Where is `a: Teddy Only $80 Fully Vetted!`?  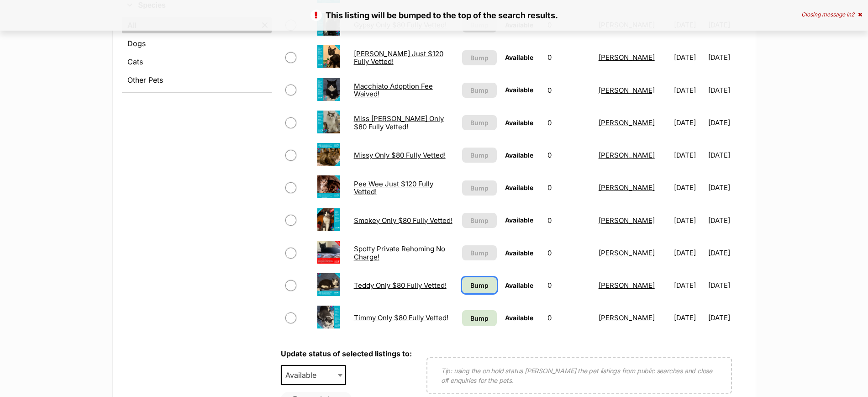
a: Teddy Only $80 Fully Vetted! is located at coordinates (400, 285).